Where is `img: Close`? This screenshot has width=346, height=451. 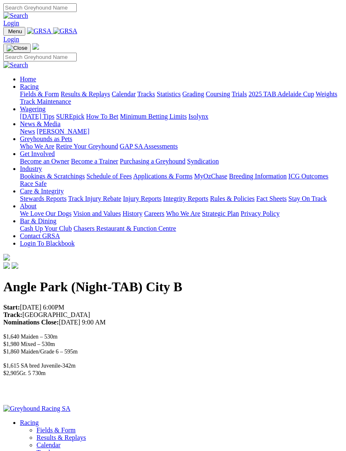
img: Close is located at coordinates (17, 48).